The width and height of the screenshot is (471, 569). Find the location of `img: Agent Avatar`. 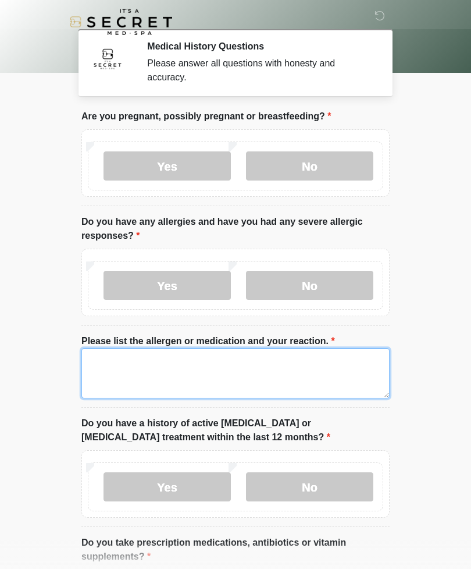

img: Agent Avatar is located at coordinates (108, 58).